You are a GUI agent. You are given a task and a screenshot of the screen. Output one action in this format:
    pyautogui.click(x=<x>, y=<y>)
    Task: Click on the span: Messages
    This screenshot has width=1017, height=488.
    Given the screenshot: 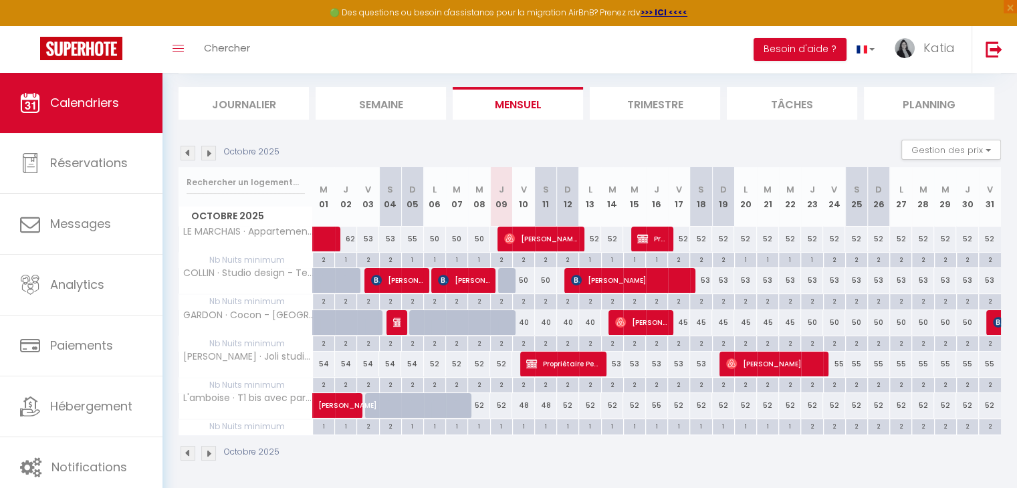 What is the action you would take?
    pyautogui.click(x=80, y=223)
    